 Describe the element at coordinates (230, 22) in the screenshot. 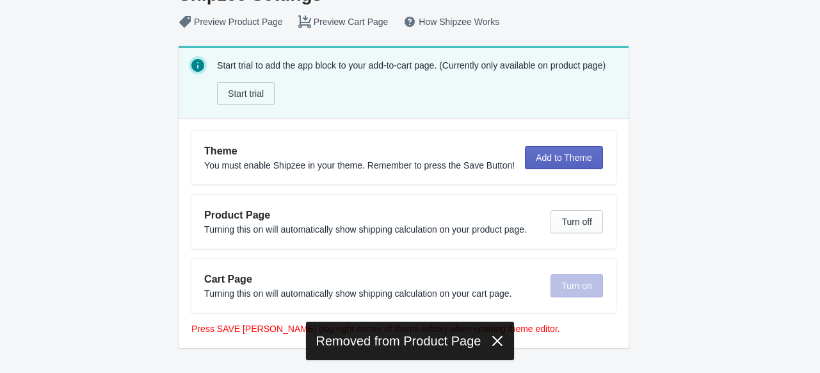

I see `button: Preview Product Page` at that location.